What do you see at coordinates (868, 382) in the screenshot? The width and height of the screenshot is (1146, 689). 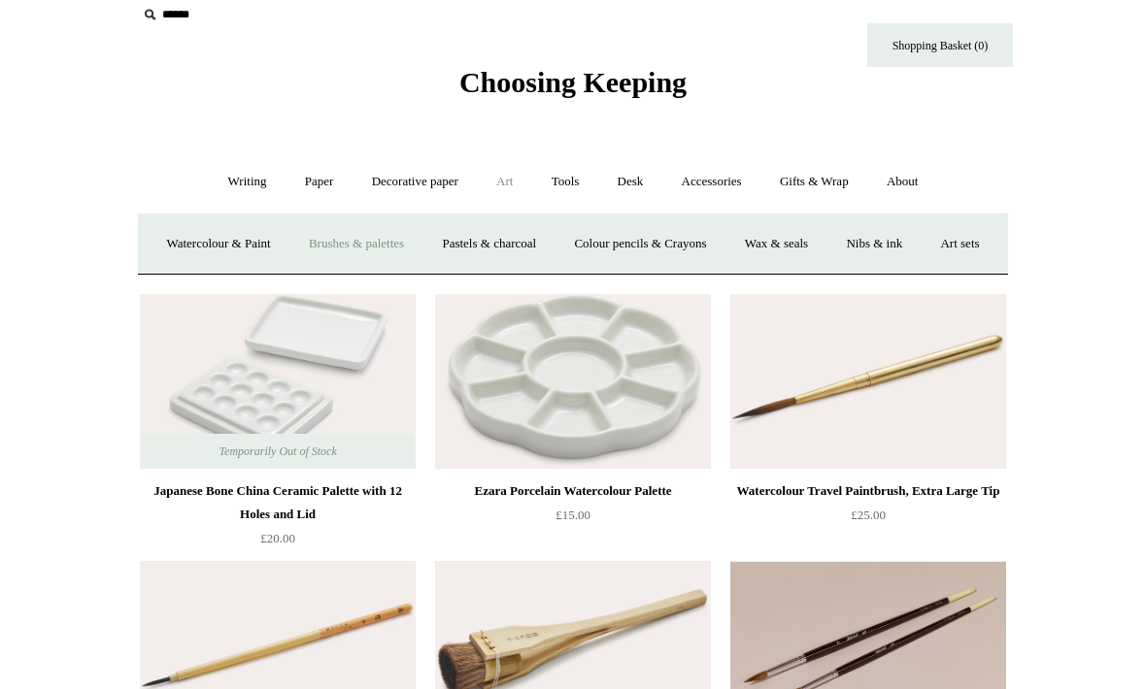 I see `a: Watercolour Travel Paintbrush, Extra Large Tip Watercolour Travel Paintbrush, Extra Large Tip` at bounding box center [868, 382].